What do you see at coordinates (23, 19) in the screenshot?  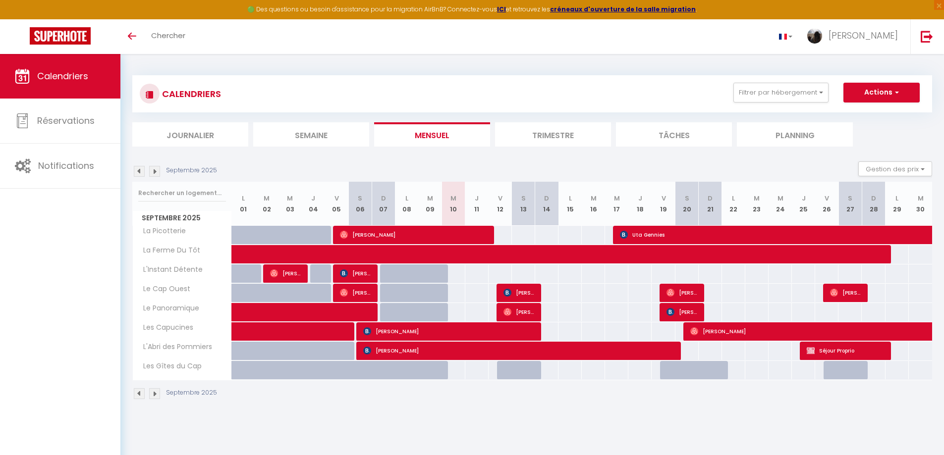 I see `button: Ouvrir le widget de chat LiveChat` at bounding box center [23, 19].